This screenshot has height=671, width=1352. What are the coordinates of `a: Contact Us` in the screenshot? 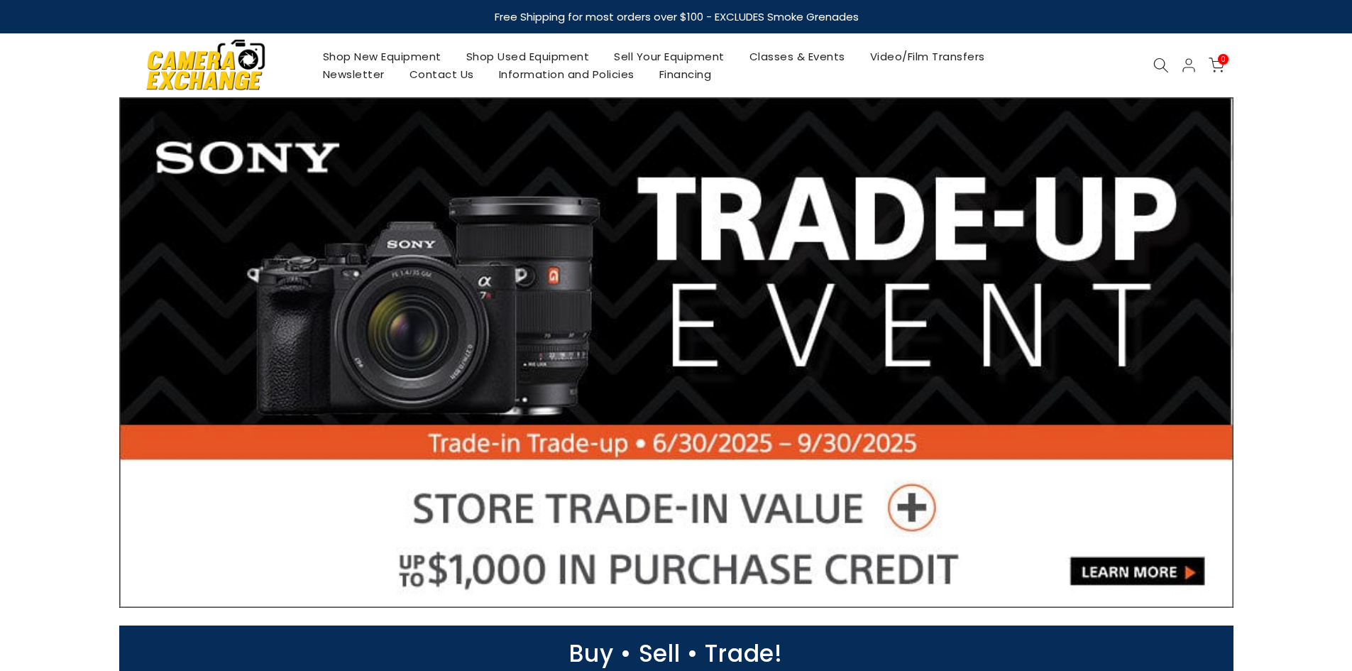 It's located at (441, 74).